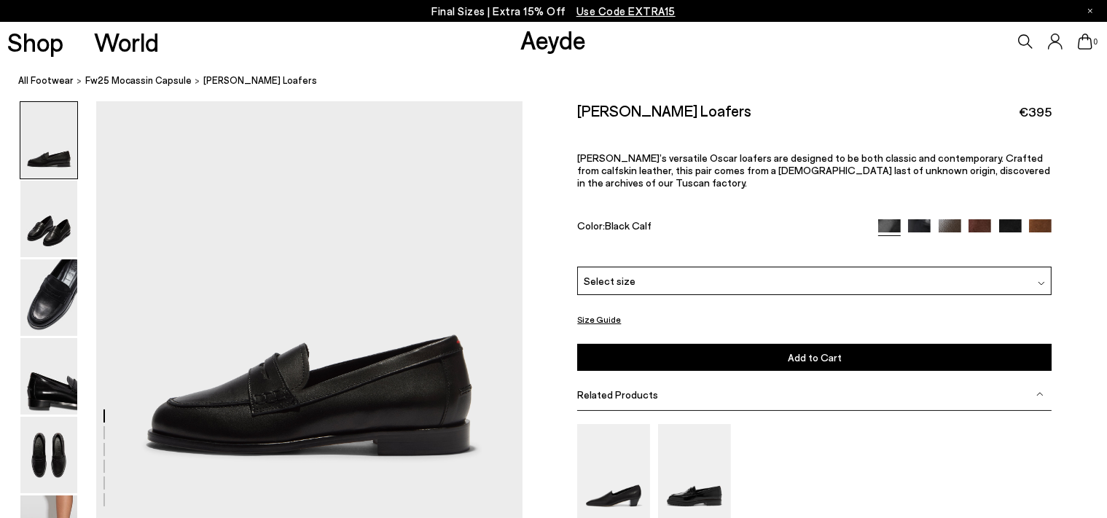  What do you see at coordinates (609, 281) in the screenshot?
I see `span: Select size` at bounding box center [609, 281].